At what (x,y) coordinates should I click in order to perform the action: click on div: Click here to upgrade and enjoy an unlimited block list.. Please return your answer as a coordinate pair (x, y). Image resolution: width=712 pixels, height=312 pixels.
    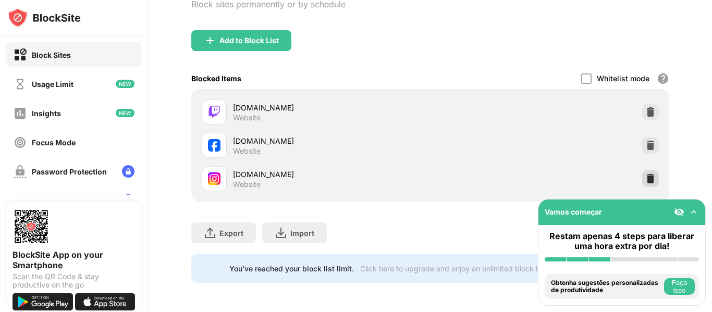
    Looking at the image, I should click on (454, 268).